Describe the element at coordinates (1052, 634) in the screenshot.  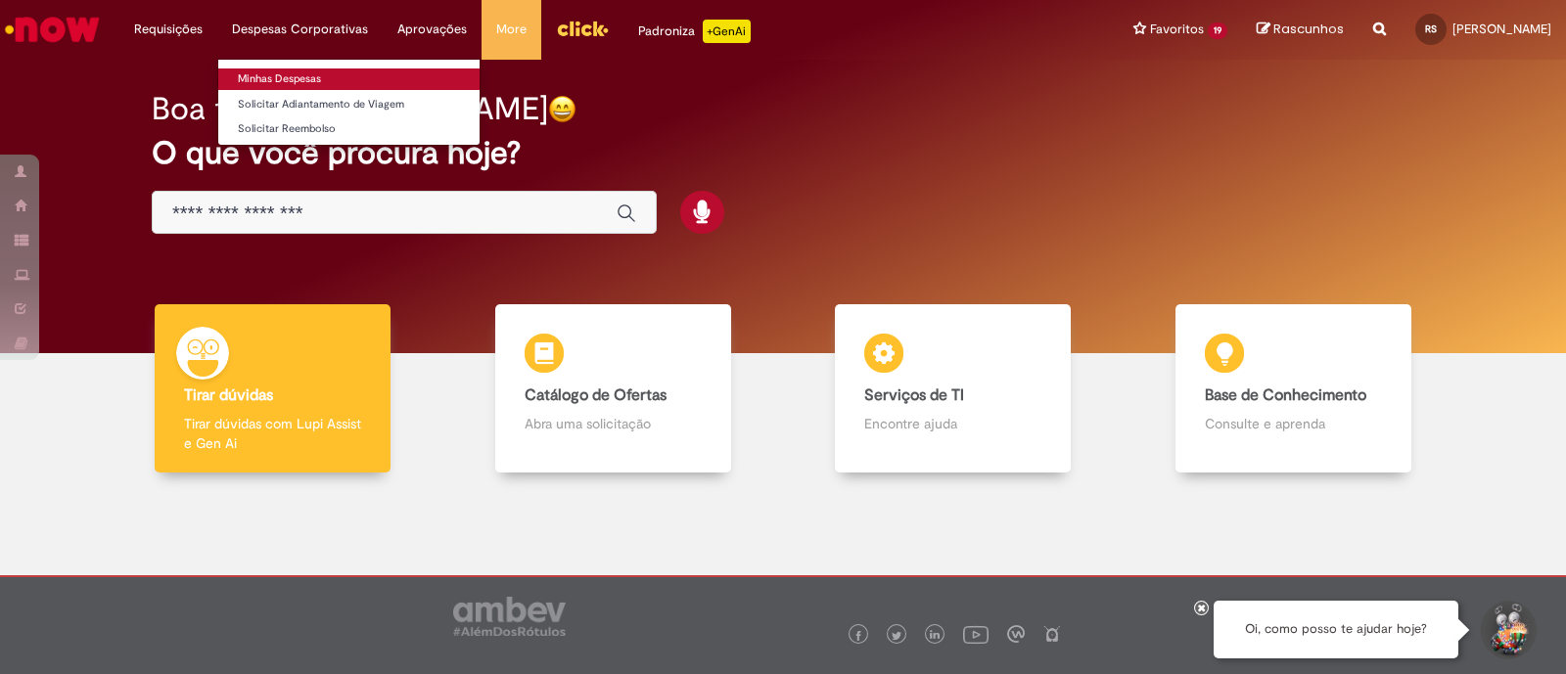
I see `img: logo_footer_naosei.png` at that location.